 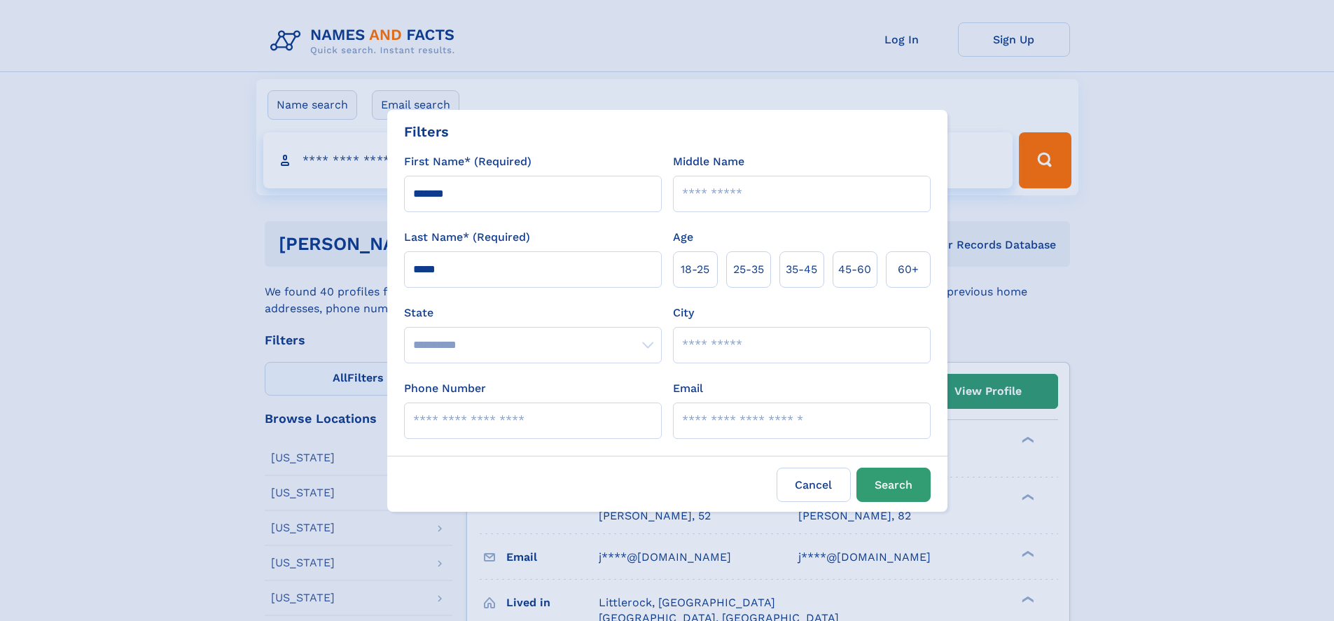 I want to click on span: 45‑60, so click(x=854, y=270).